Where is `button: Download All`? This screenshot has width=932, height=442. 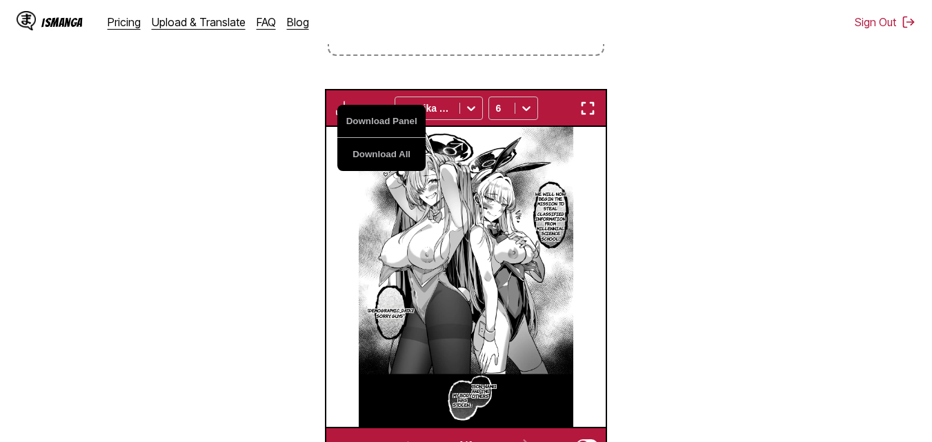
button: Download All is located at coordinates (382, 155).